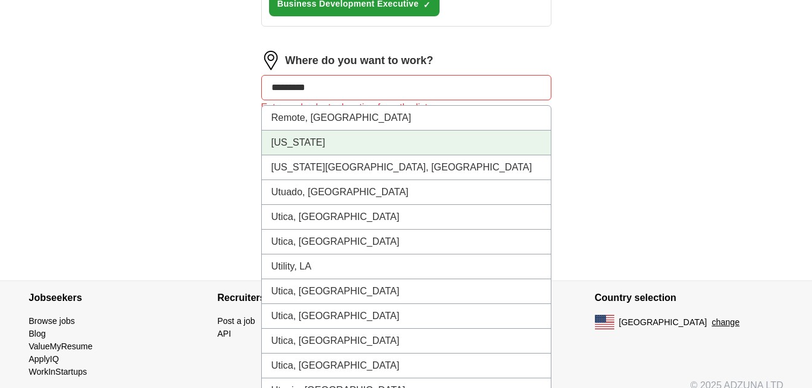 The image size is (812, 388). I want to click on img: US flag, so click(604, 322).